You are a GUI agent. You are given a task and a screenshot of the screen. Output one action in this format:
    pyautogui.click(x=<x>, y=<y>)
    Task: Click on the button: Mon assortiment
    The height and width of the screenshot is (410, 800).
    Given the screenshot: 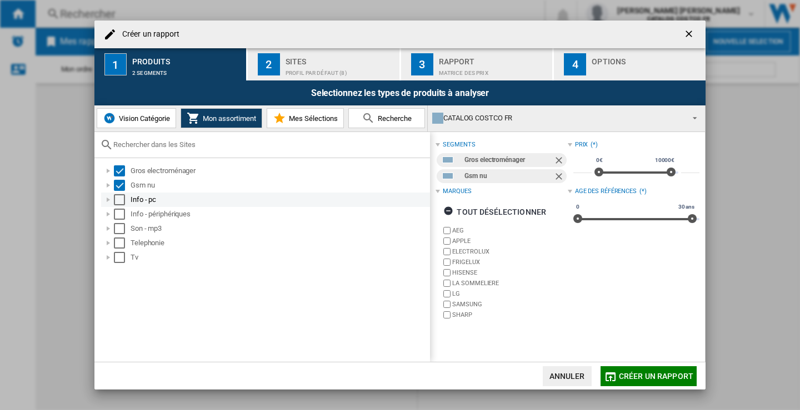 What is the action you would take?
    pyautogui.click(x=221, y=118)
    